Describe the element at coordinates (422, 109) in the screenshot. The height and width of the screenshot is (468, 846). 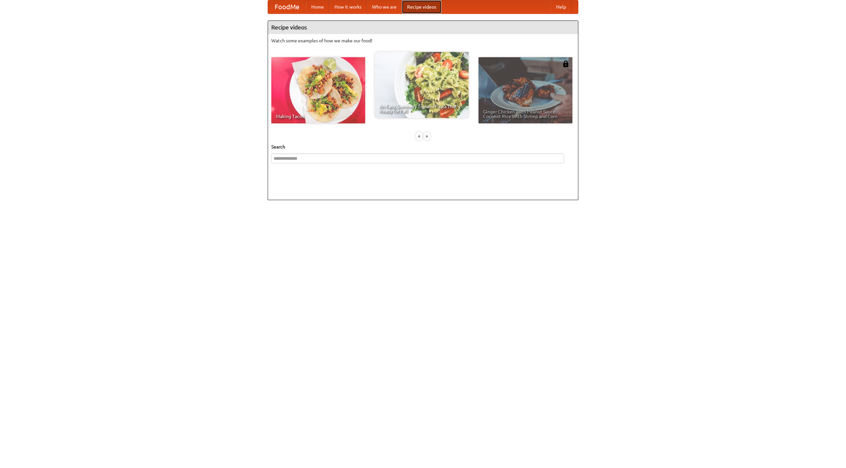
I see `span: An Easy, Summery Tomato Pasta That's Ready for Fall` at that location.